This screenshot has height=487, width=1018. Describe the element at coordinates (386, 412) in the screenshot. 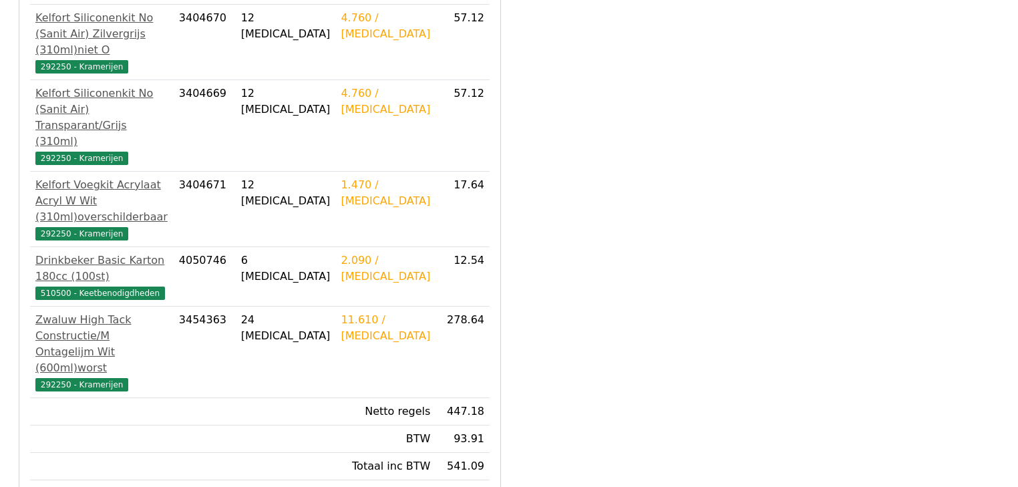

I see `td: Netto regels` at that location.